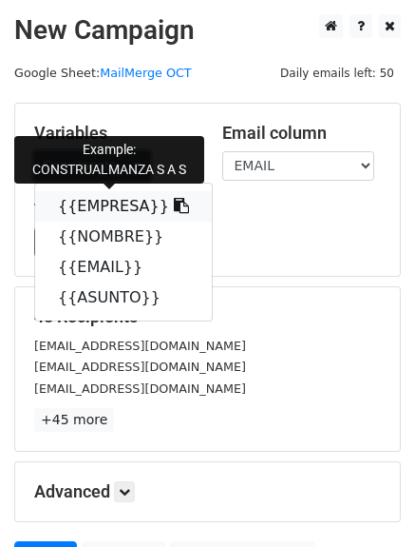 The image size is (415, 547). Describe the element at coordinates (302, 133) in the screenshot. I see `h5: Email column` at that location.